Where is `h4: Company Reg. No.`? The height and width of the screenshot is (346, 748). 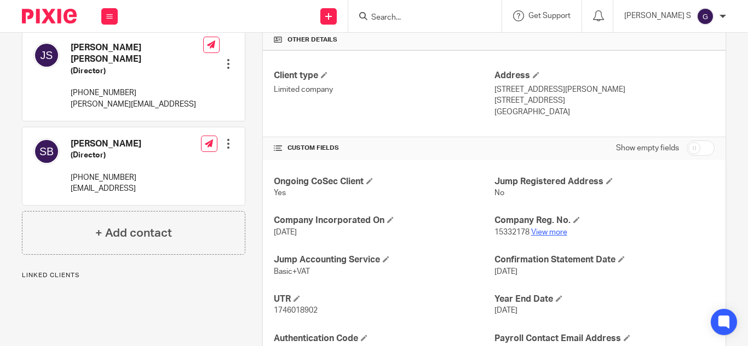 h4: Company Reg. No. is located at coordinates (604, 221).